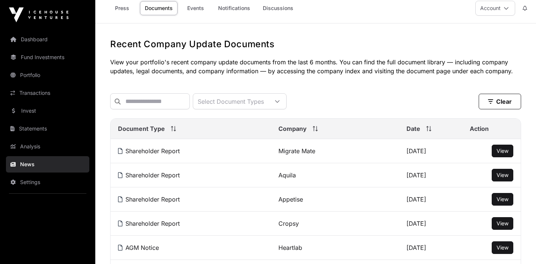 This screenshot has width=536, height=264. What do you see at coordinates (290, 248) in the screenshot?
I see `a: Heartlab` at bounding box center [290, 248].